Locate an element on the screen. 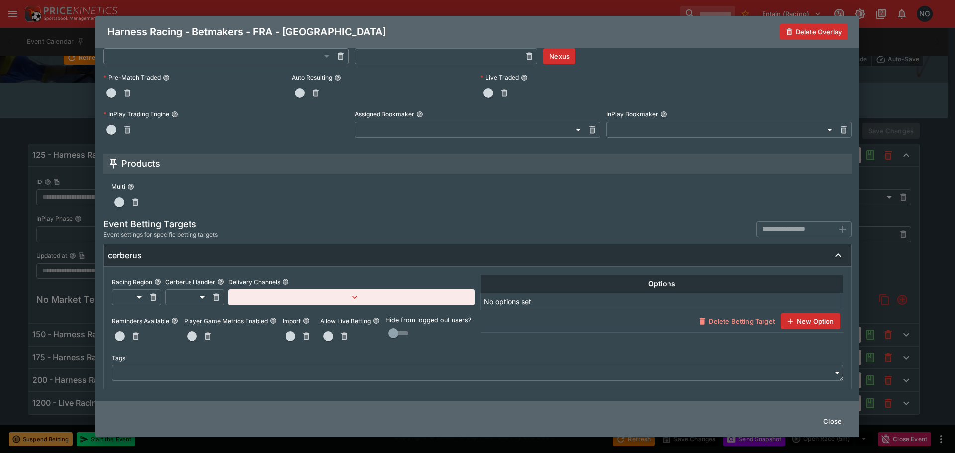  p: Import is located at coordinates (292, 321).